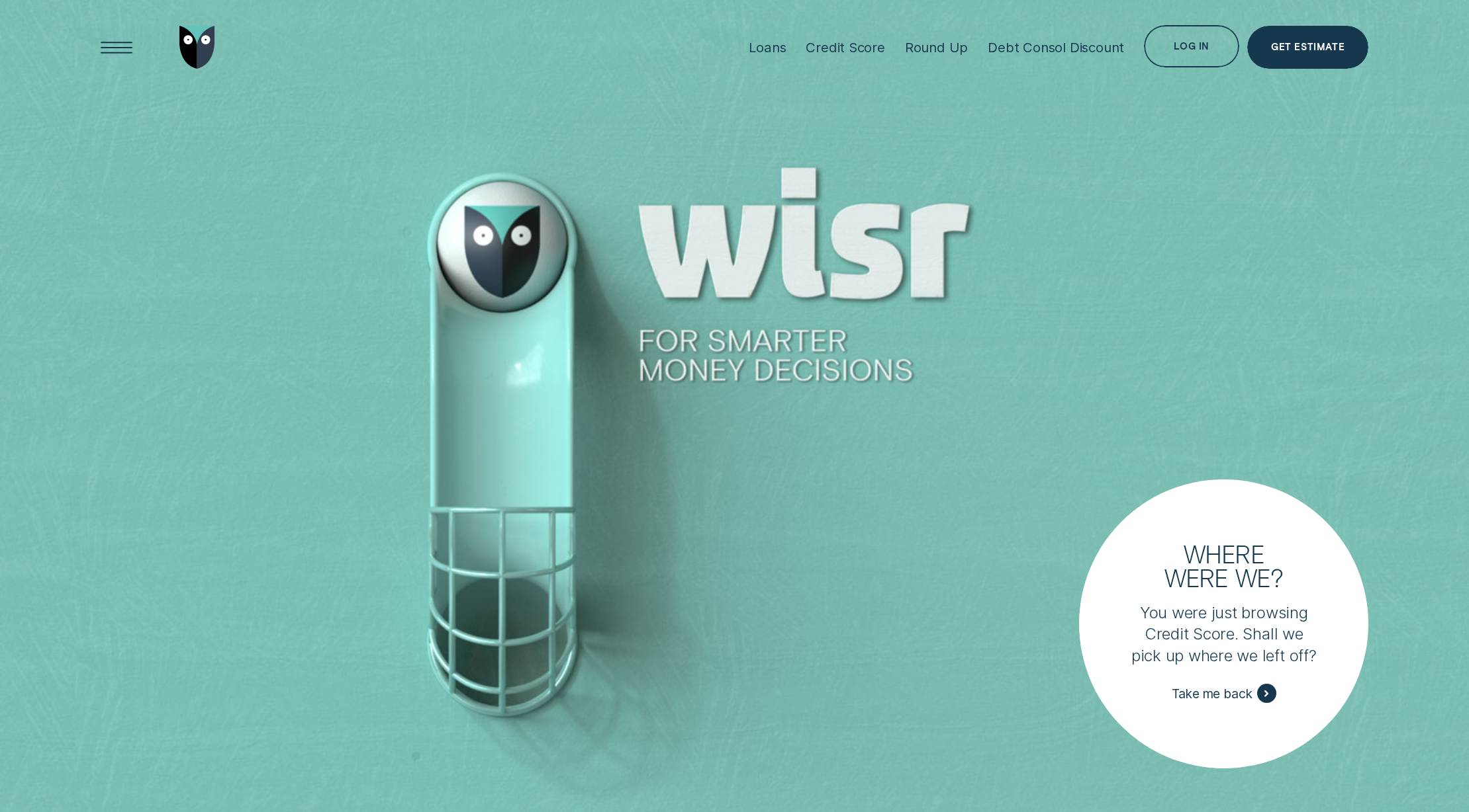 Image resolution: width=1469 pixels, height=812 pixels. Describe the element at coordinates (845, 47) in the screenshot. I see `div: Credit Score` at that location.